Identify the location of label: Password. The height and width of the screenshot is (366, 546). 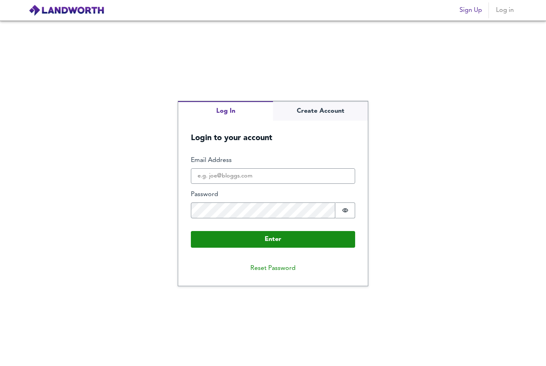
(273, 194).